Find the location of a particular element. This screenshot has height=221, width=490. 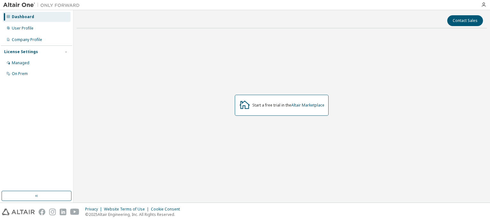

div: Company Profile is located at coordinates (27, 40).